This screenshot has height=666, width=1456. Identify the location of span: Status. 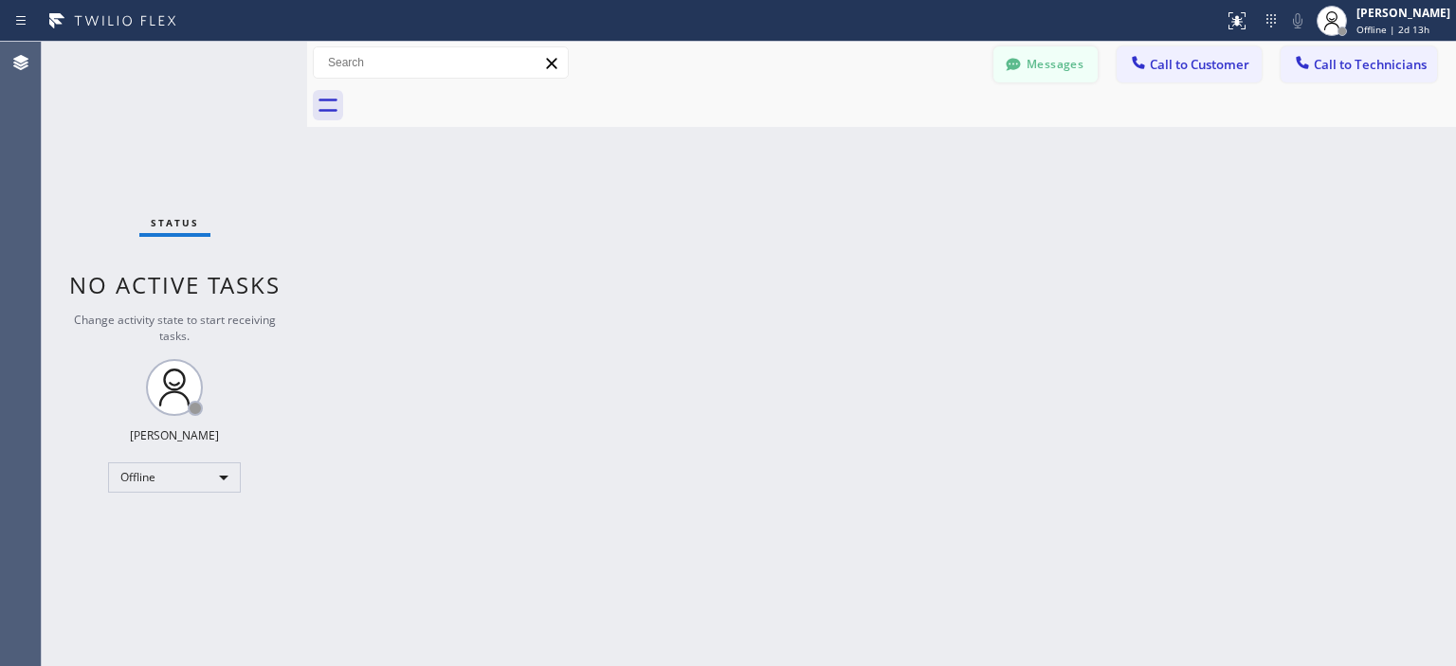
(174, 223).